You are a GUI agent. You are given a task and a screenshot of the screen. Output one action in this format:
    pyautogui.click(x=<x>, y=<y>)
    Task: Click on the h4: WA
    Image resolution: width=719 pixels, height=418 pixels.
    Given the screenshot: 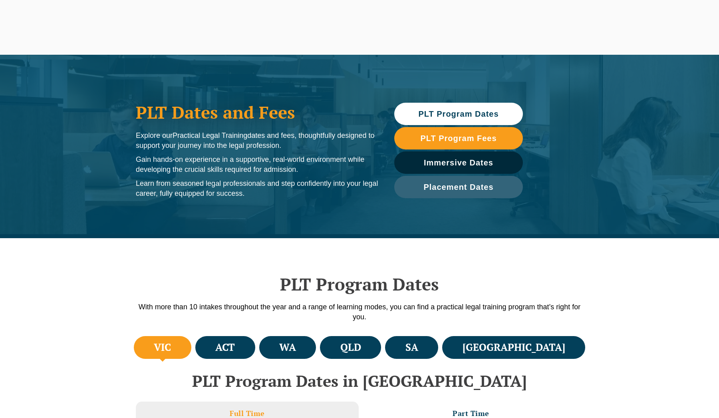 What is the action you would take?
    pyautogui.click(x=288, y=347)
    